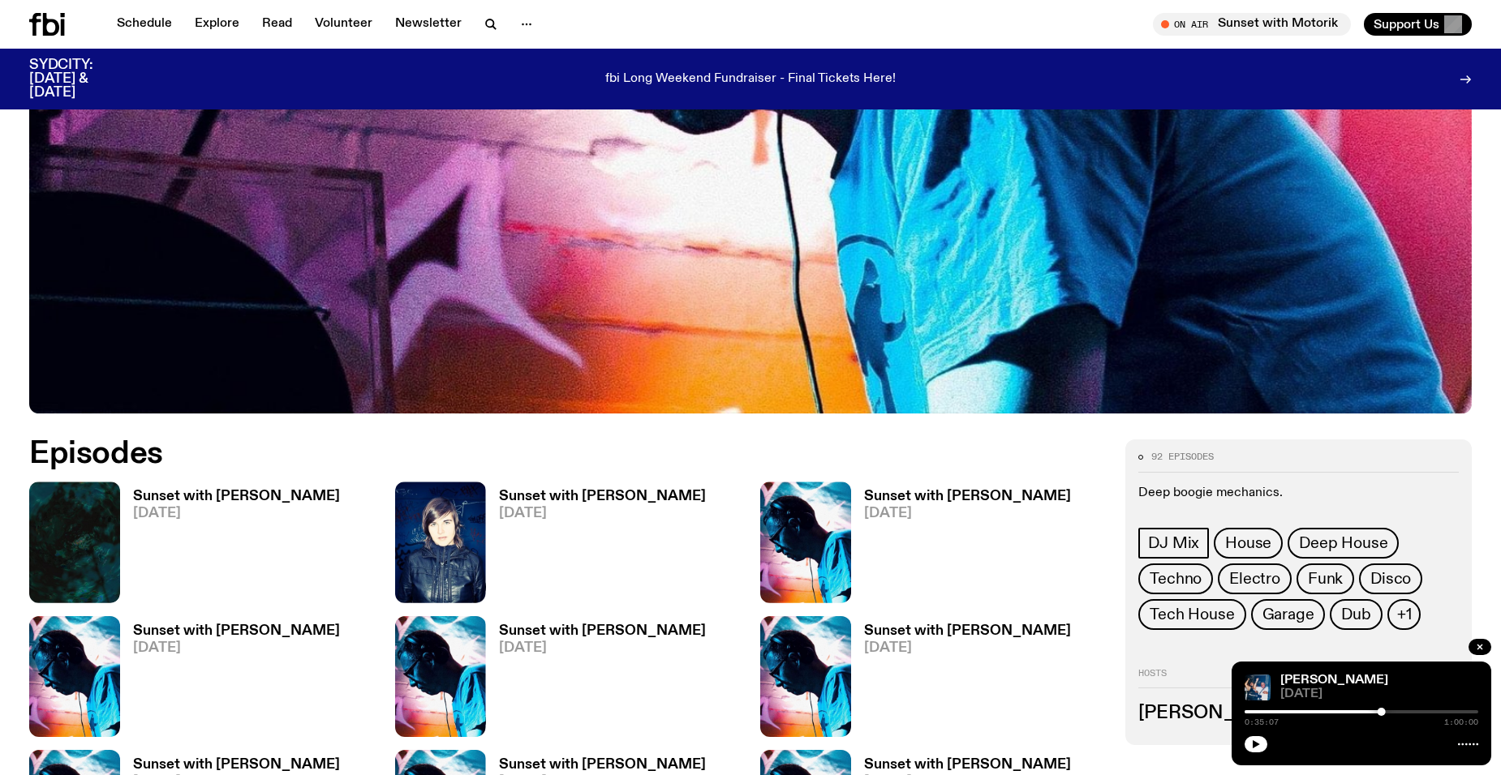 The width and height of the screenshot is (1501, 775). Describe the element at coordinates (1325, 579) in the screenshot. I see `span: Funk` at that location.